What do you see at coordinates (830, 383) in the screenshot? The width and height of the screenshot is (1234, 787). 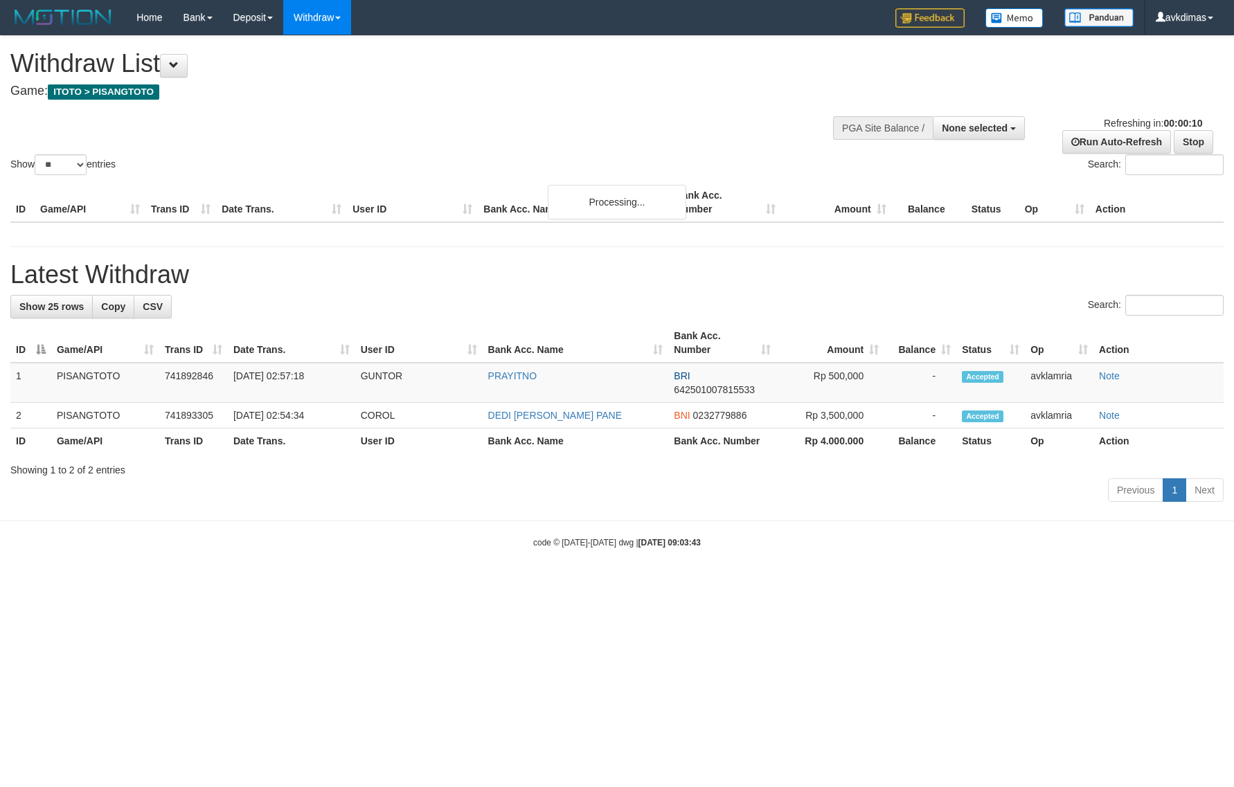 I see `td: Rp 500,000` at bounding box center [830, 383].